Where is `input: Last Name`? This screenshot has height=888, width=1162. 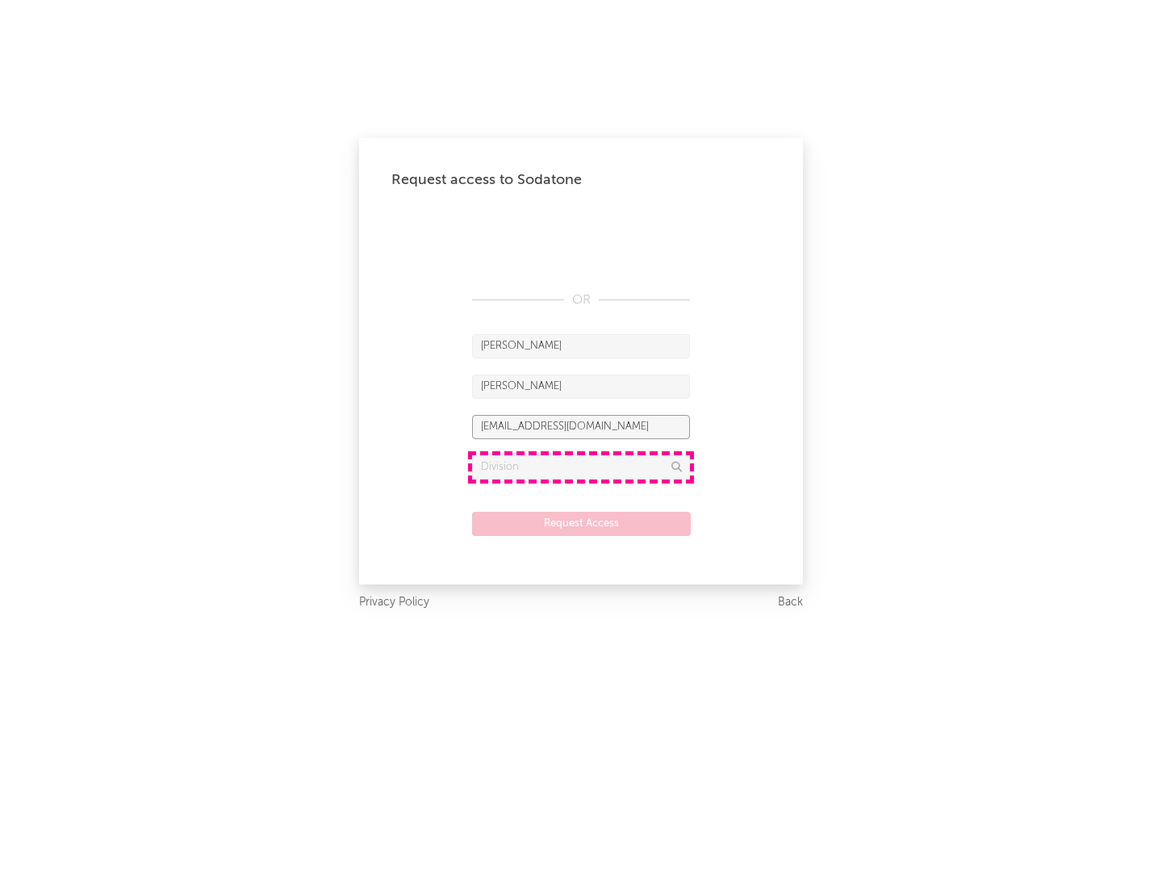
input: Last Name is located at coordinates (581, 387).